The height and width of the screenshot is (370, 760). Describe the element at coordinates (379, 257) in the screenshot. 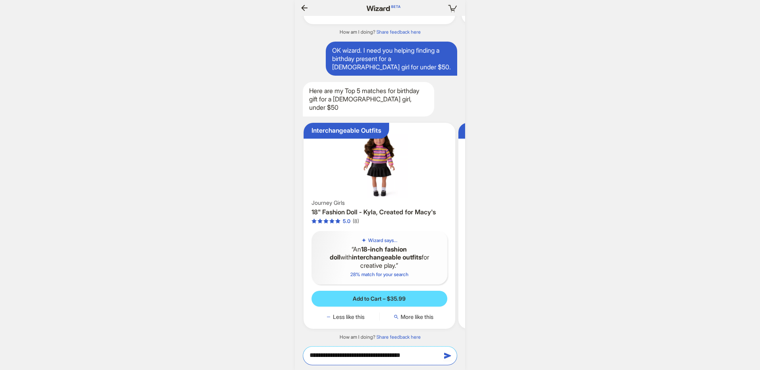

I see `q: An with for creative play.` at that location.